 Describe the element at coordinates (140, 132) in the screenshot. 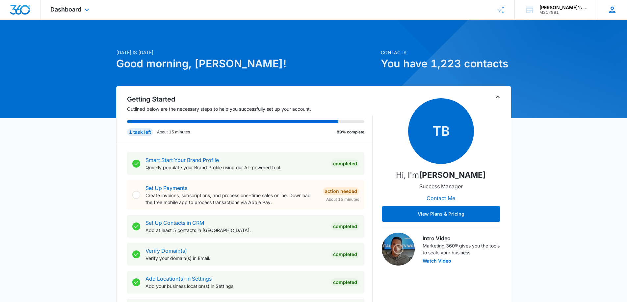

I see `div: 1 task left` at that location.